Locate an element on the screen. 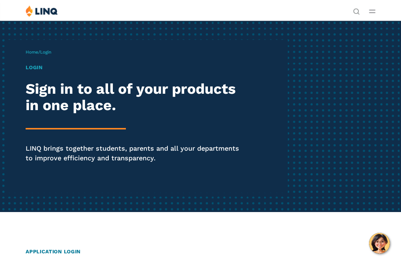 This screenshot has width=401, height=263. button: Open Search Bar is located at coordinates (357, 11).